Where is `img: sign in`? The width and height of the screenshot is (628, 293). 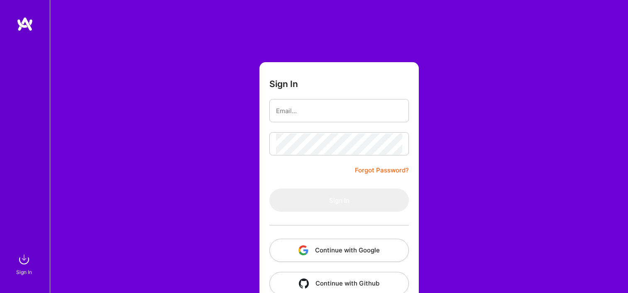 img: sign in is located at coordinates (24, 260).